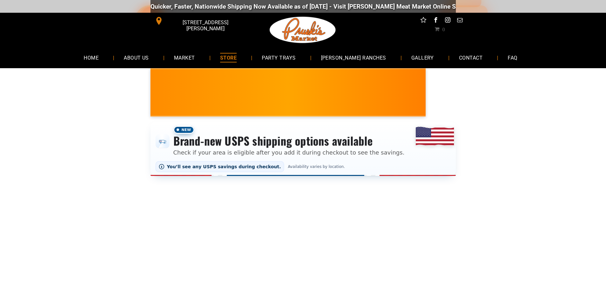 The width and height of the screenshot is (606, 304). Describe the element at coordinates (228, 57) in the screenshot. I see `a: STORE` at that location.